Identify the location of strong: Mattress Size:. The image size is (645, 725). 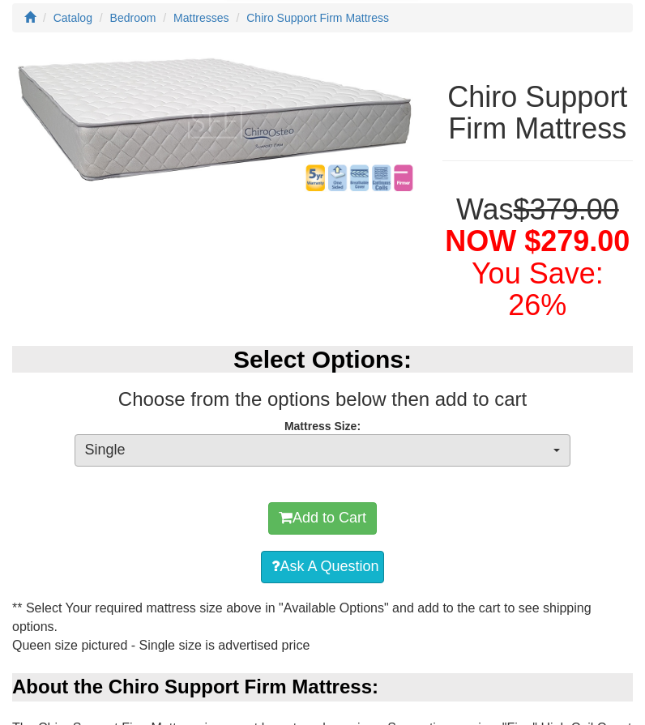
(322, 426).